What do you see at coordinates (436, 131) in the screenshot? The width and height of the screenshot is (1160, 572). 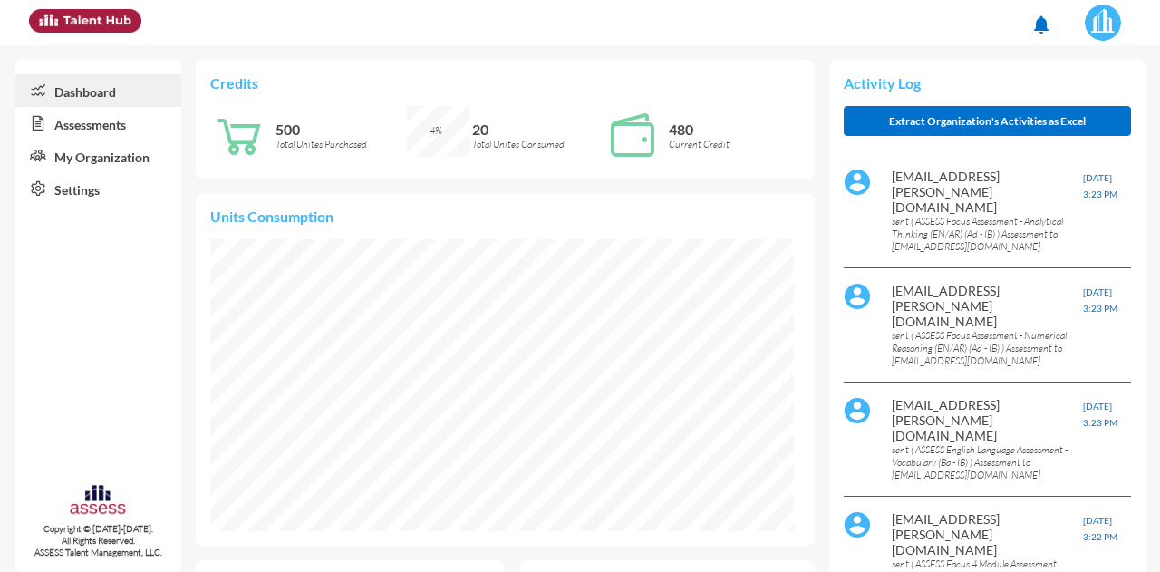 I see `span: 4%` at bounding box center [436, 131].